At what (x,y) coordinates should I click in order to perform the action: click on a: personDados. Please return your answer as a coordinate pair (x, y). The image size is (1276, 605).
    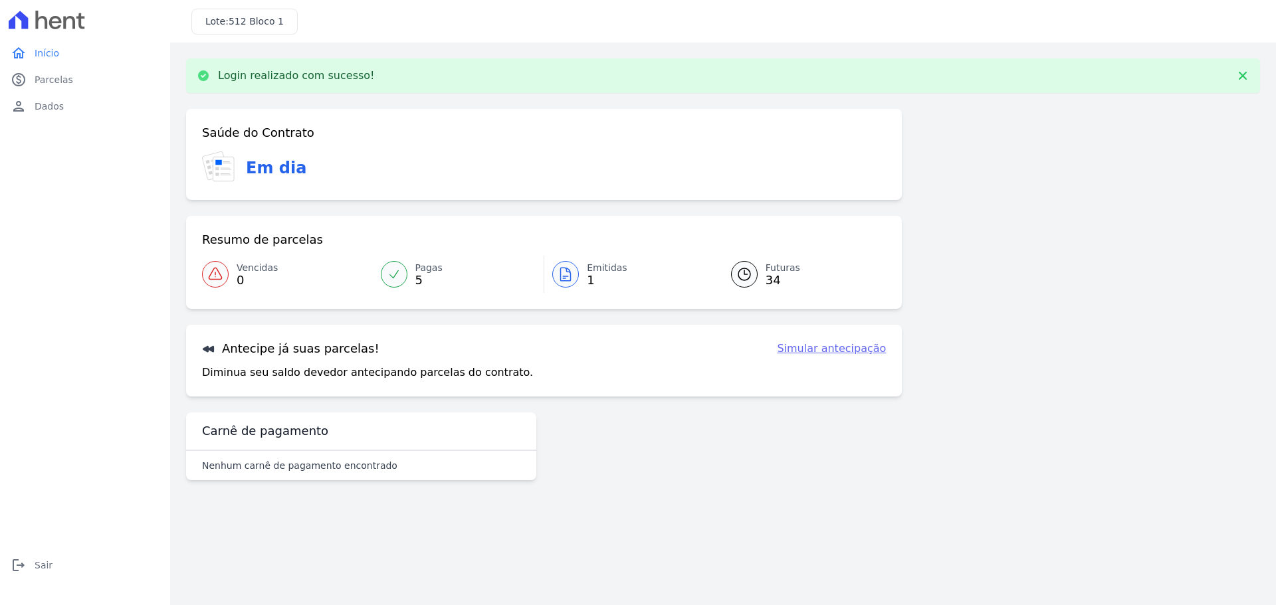
    Looking at the image, I should click on (85, 106).